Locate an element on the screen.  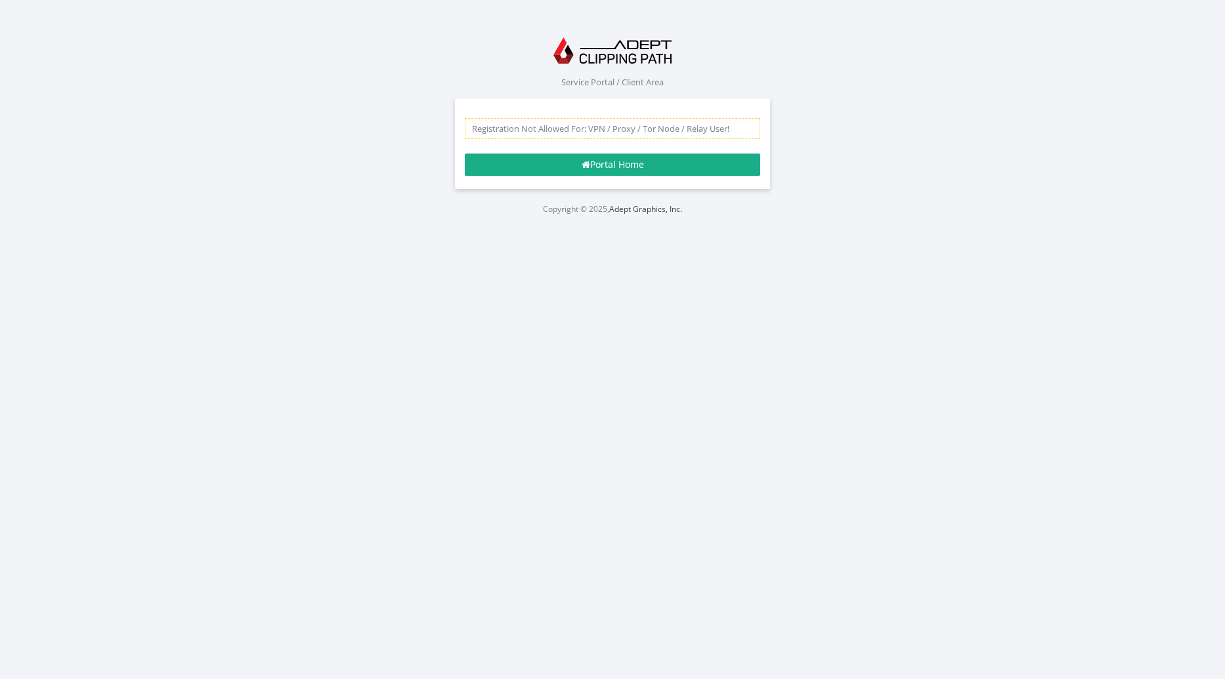
span: Service Portal / Client Area is located at coordinates (612, 82).